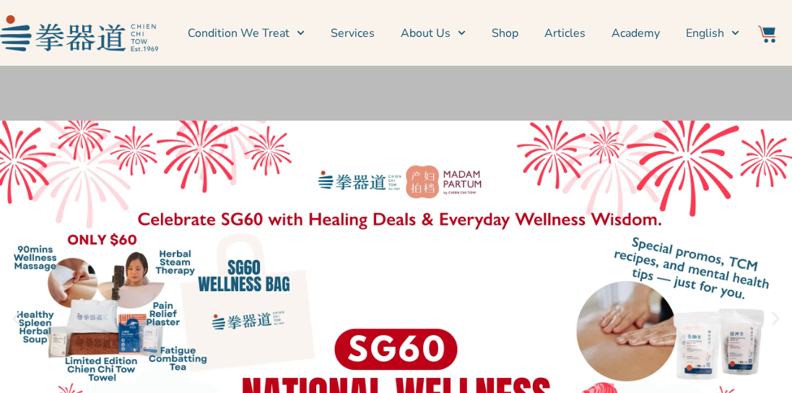  I want to click on a: About Us, so click(433, 33).